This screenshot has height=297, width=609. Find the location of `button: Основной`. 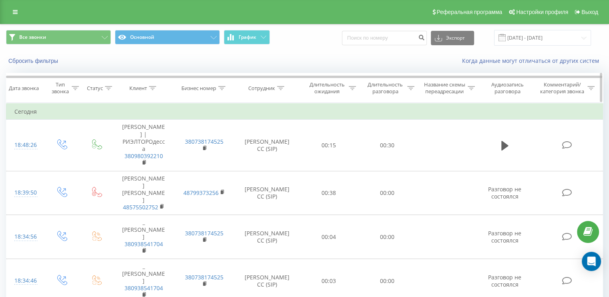

button: Основной is located at coordinates (167, 37).